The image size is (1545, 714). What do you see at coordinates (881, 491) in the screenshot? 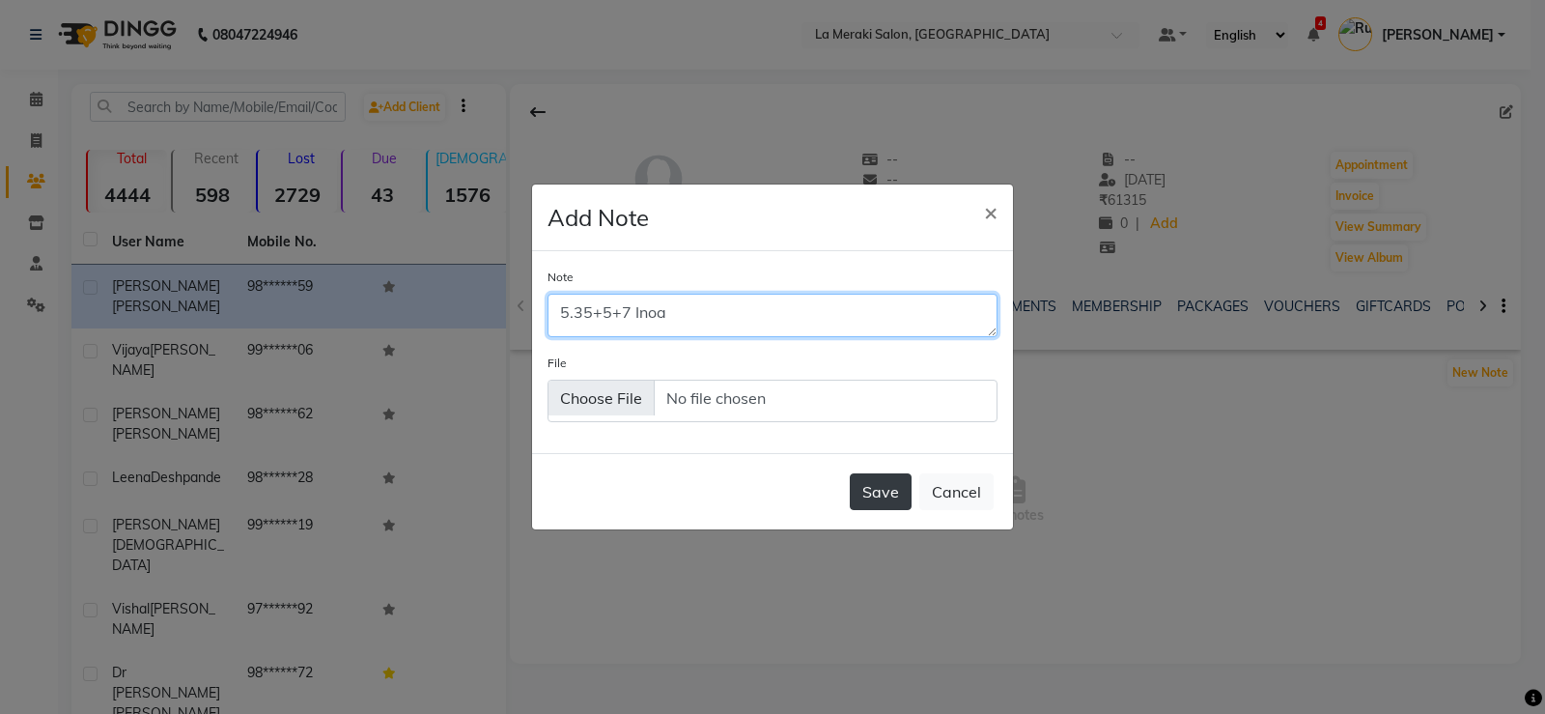
I see `button: Save` at bounding box center [881, 491].